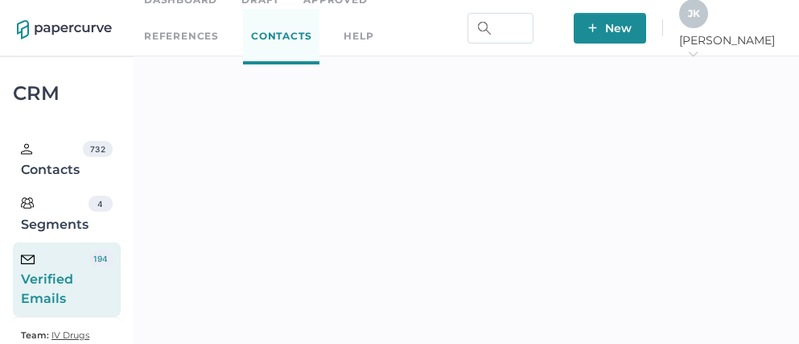 Image resolution: width=799 pixels, height=344 pixels. I want to click on img: segments.b9481e3d.svg, so click(27, 203).